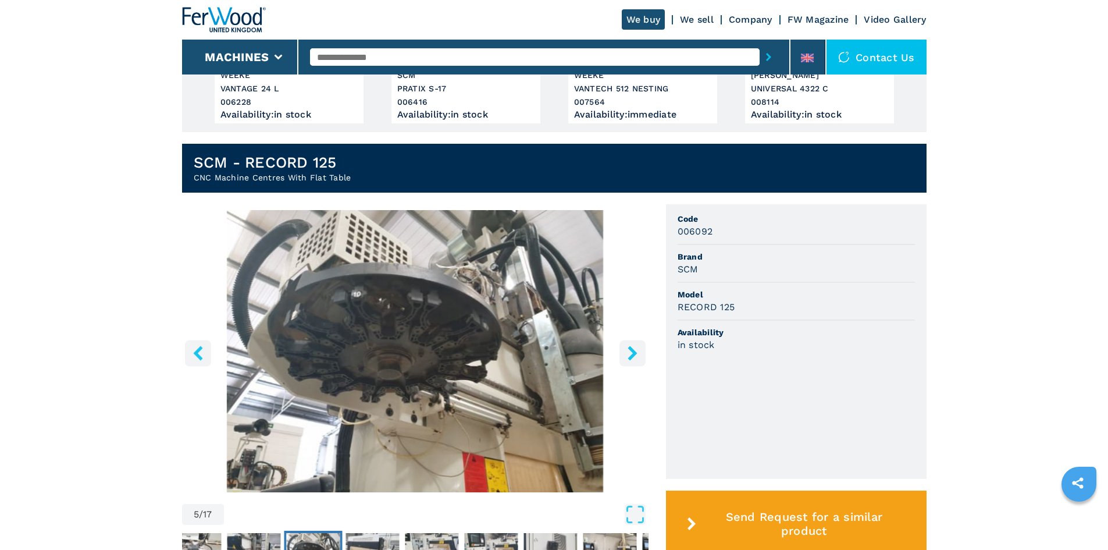  Describe the element at coordinates (695, 231) in the screenshot. I see `h3: 006092` at that location.